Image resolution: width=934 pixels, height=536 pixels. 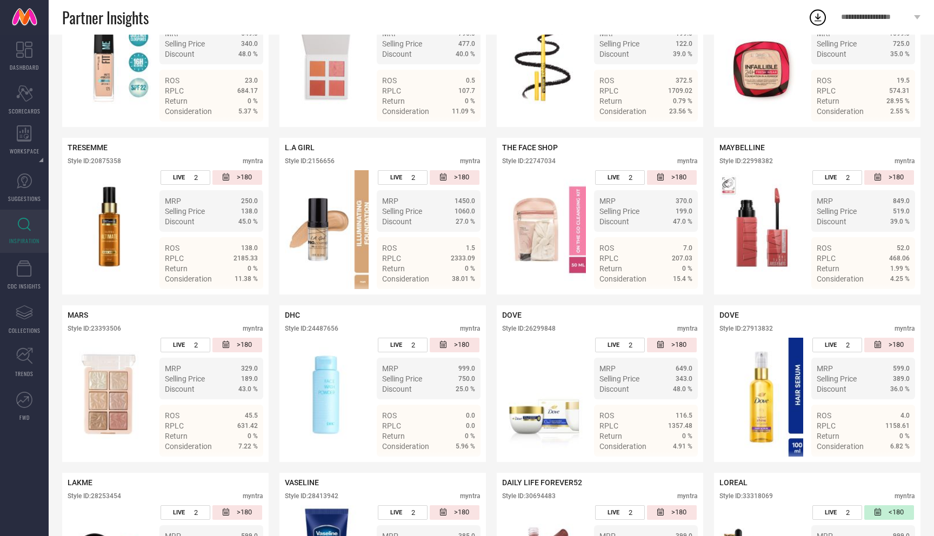 What do you see at coordinates (900, 279) in the screenshot?
I see `span: 4.25 %` at bounding box center [900, 279].